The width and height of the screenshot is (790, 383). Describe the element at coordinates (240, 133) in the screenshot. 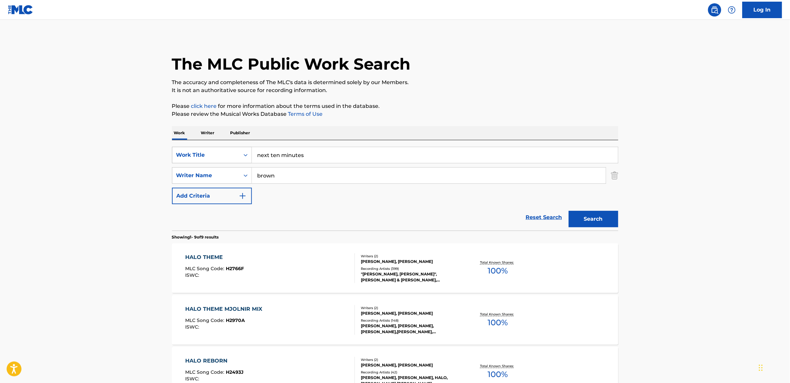

I see `p: Publisher` at that location.